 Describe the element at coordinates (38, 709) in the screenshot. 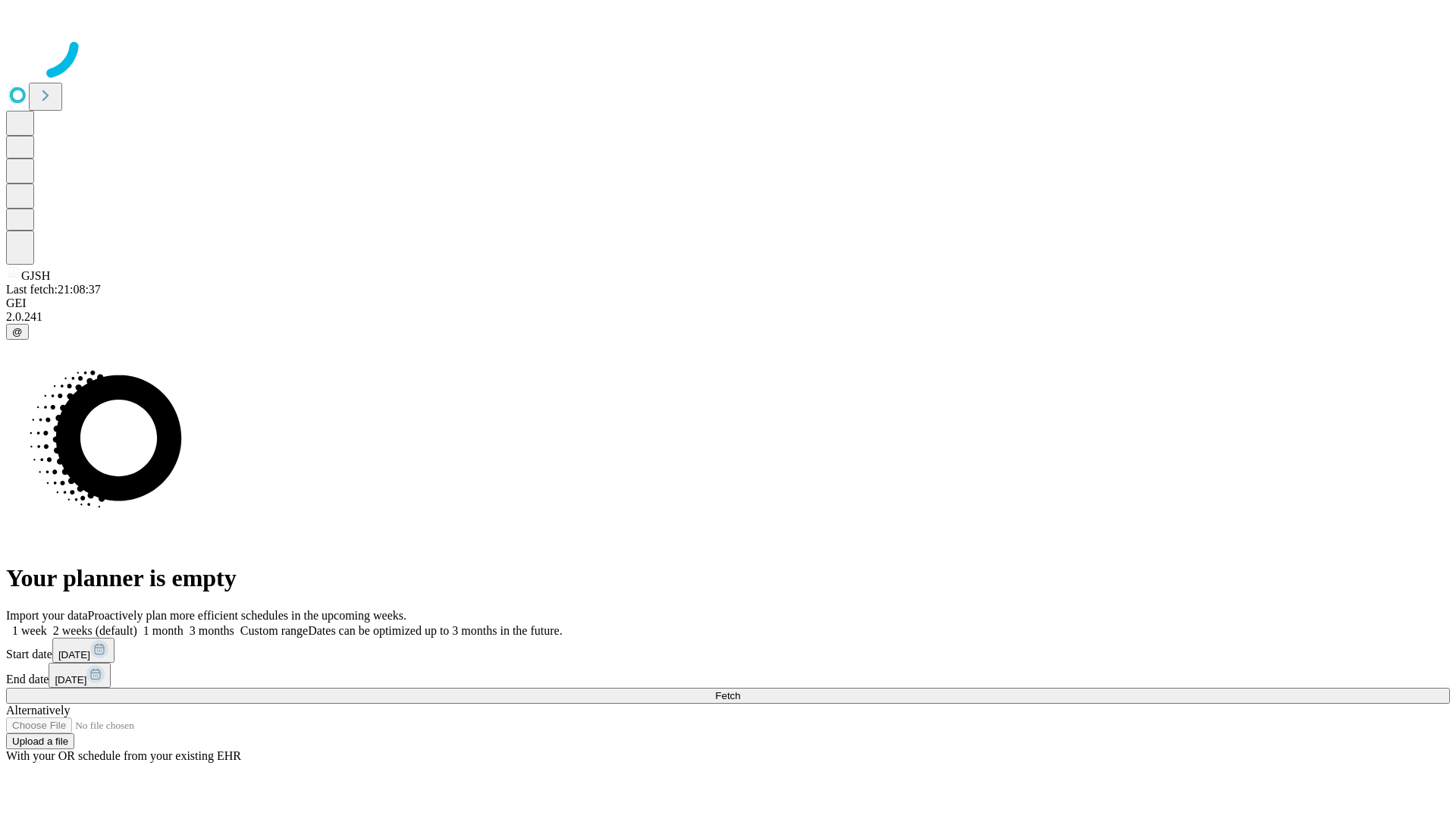

I see `span: Alternatively` at that location.